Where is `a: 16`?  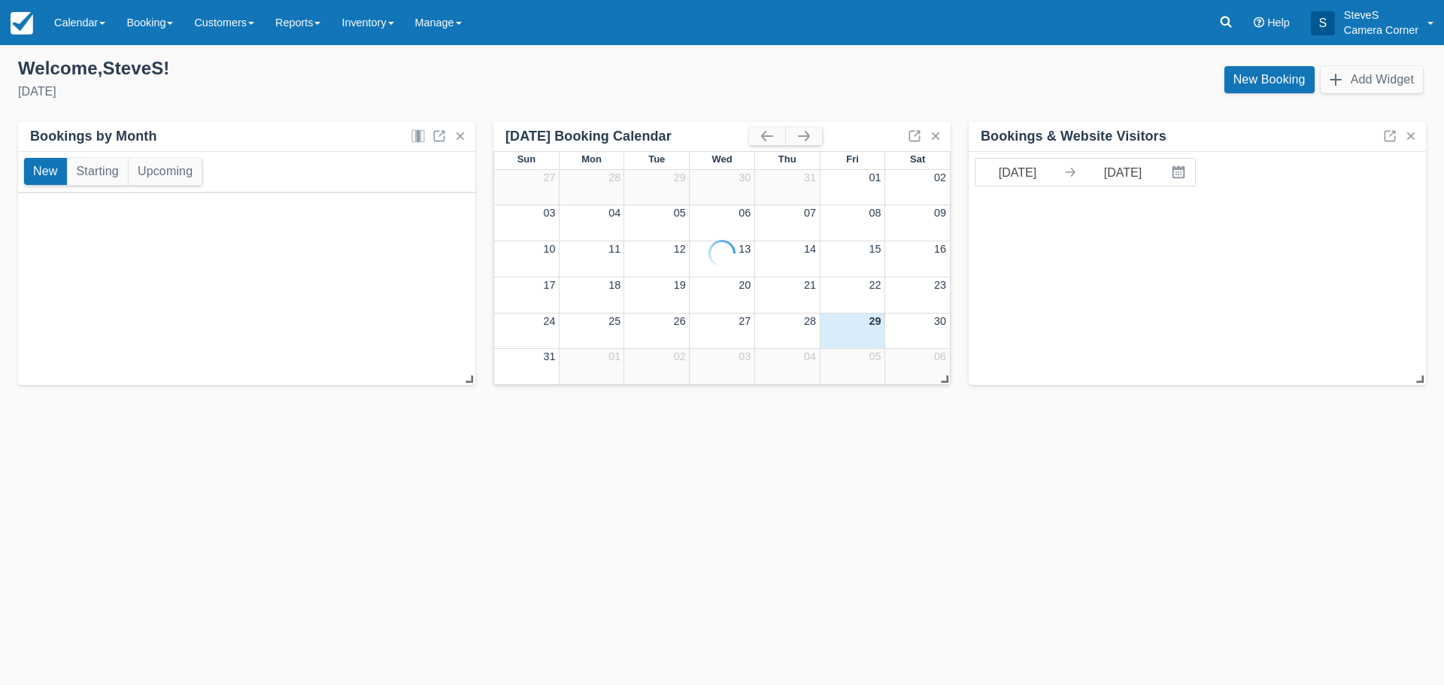 a: 16 is located at coordinates (940, 249).